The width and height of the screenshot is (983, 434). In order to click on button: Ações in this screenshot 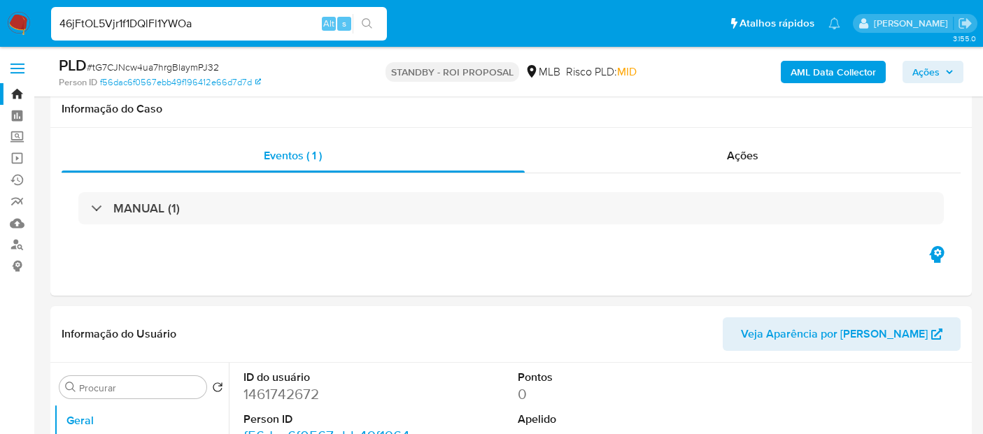, I will do `click(933, 72)`.